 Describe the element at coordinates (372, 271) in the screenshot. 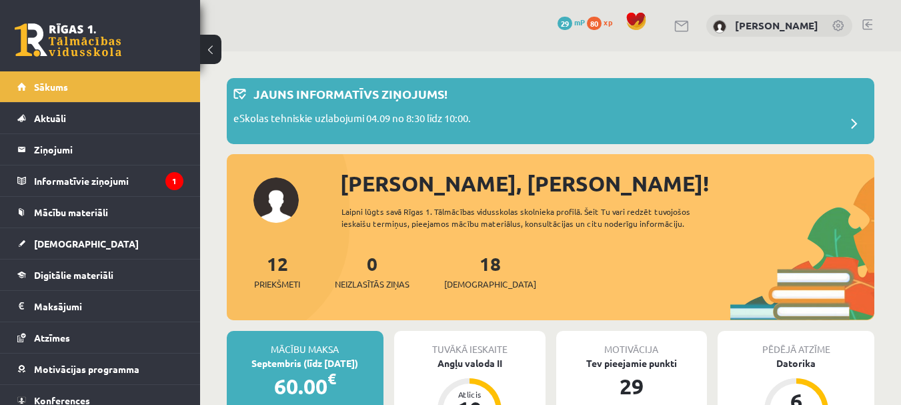

I see `a: 0Neizlasītās ziņas` at that location.